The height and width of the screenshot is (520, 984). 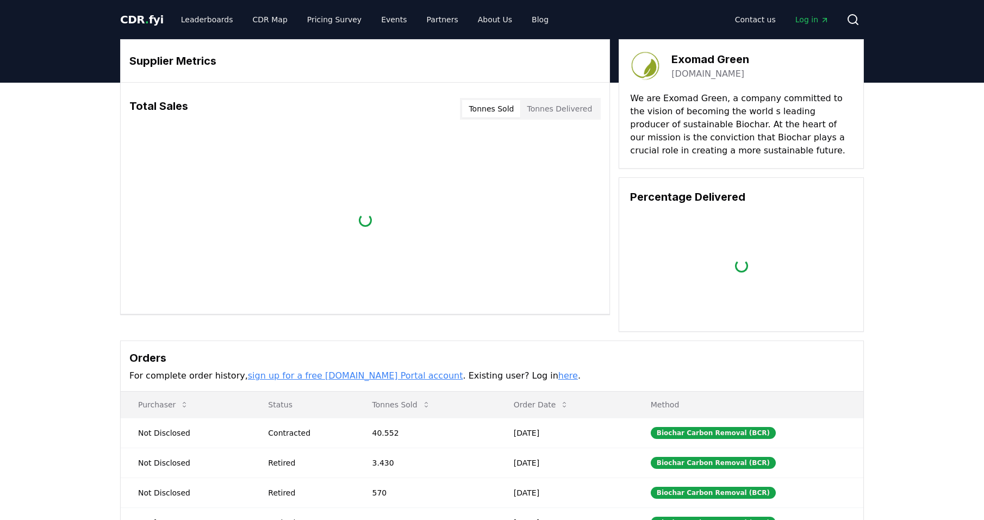 What do you see at coordinates (426, 492) in the screenshot?
I see `td: 570` at bounding box center [426, 492].